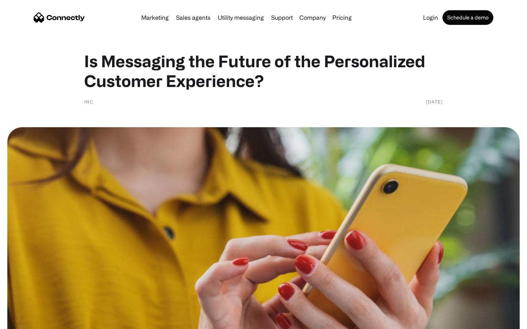  What do you see at coordinates (342, 18) in the screenshot?
I see `a: Pricing` at bounding box center [342, 18].